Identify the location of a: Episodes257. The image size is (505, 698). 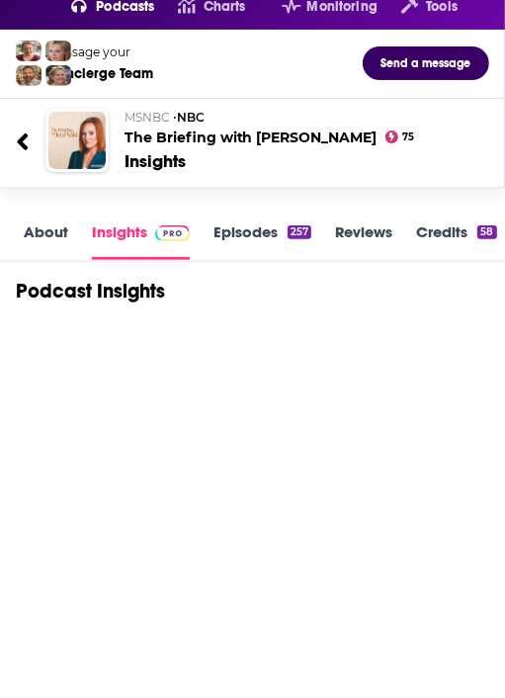
(262, 241).